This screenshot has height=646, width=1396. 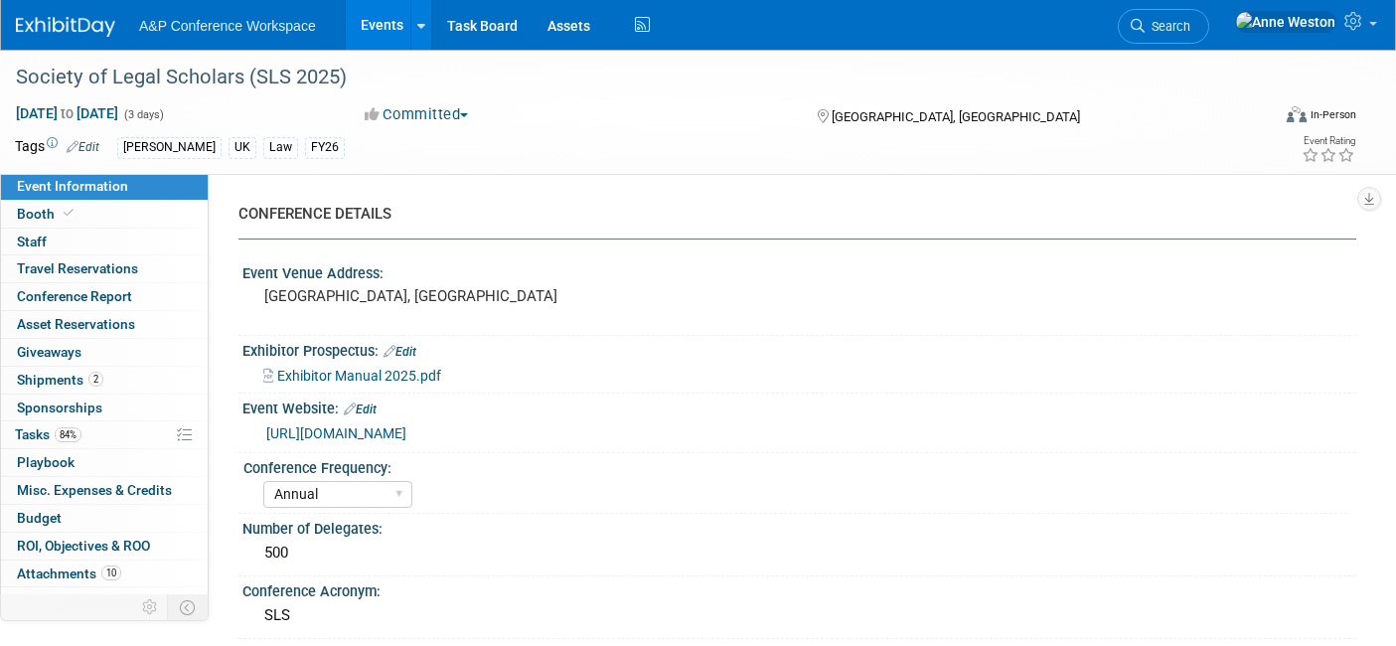 What do you see at coordinates (280, 147) in the screenshot?
I see `div: Law` at bounding box center [280, 147].